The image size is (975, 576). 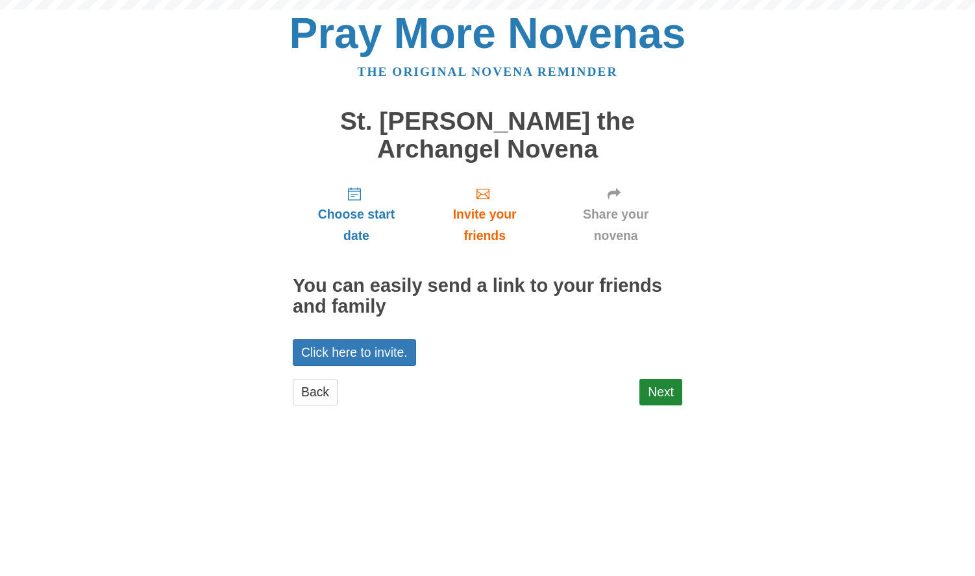 I want to click on a: Choose start date, so click(x=356, y=214).